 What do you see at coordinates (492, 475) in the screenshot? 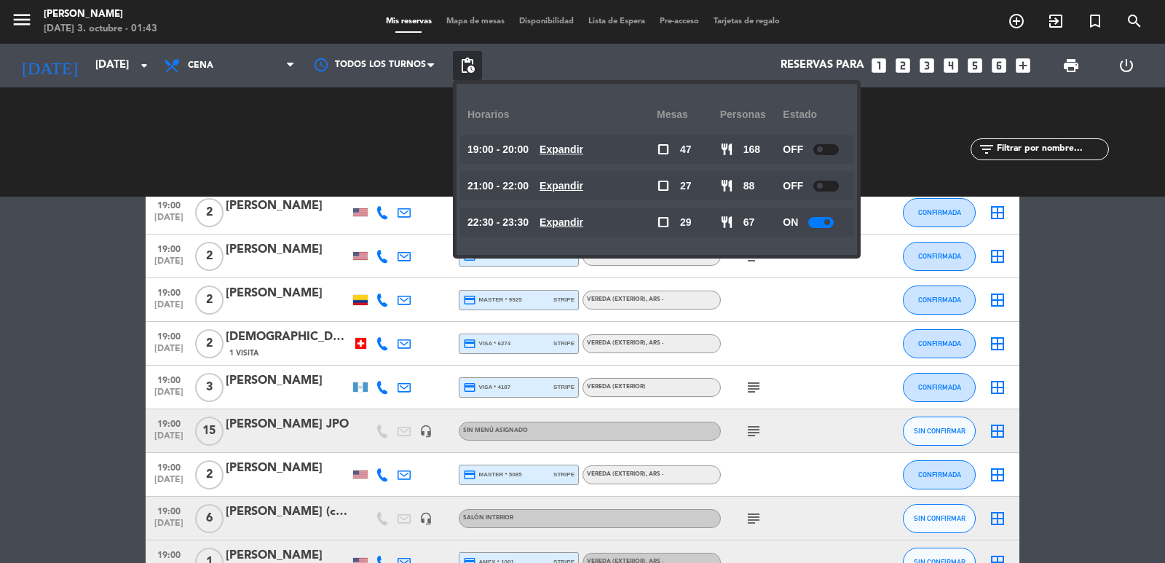
I see `span: master * 5085` at bounding box center [492, 475].